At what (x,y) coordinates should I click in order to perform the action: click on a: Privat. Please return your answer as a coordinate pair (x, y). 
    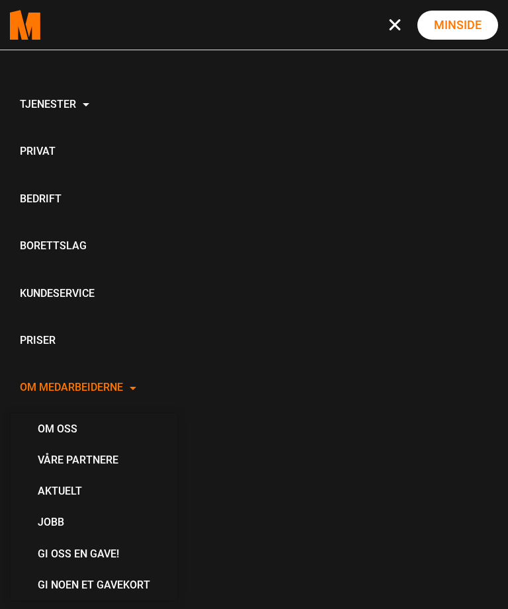
    Looking at the image, I should click on (78, 152).